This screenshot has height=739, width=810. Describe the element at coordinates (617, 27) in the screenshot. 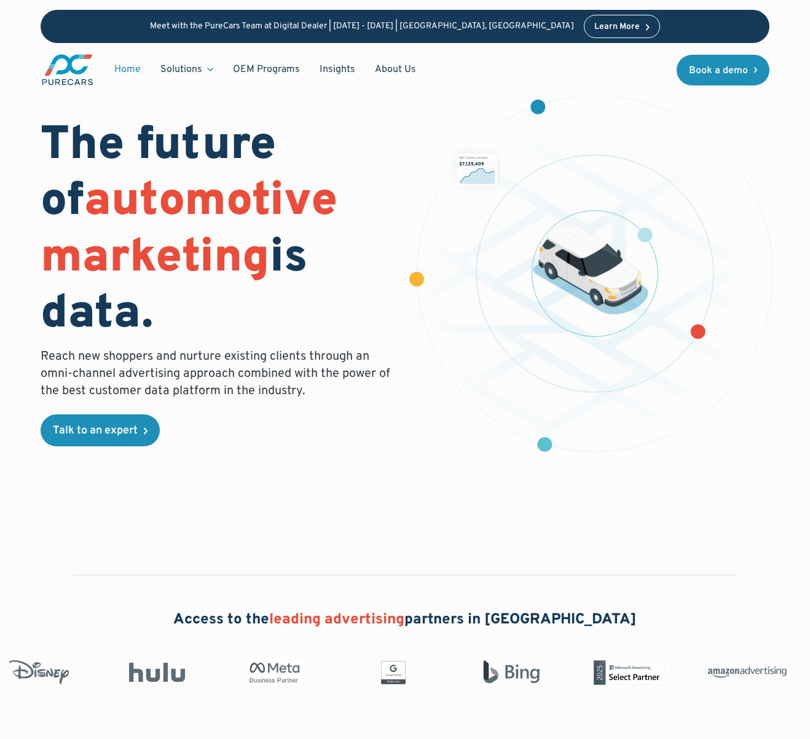

I see `div: Learn More` at that location.